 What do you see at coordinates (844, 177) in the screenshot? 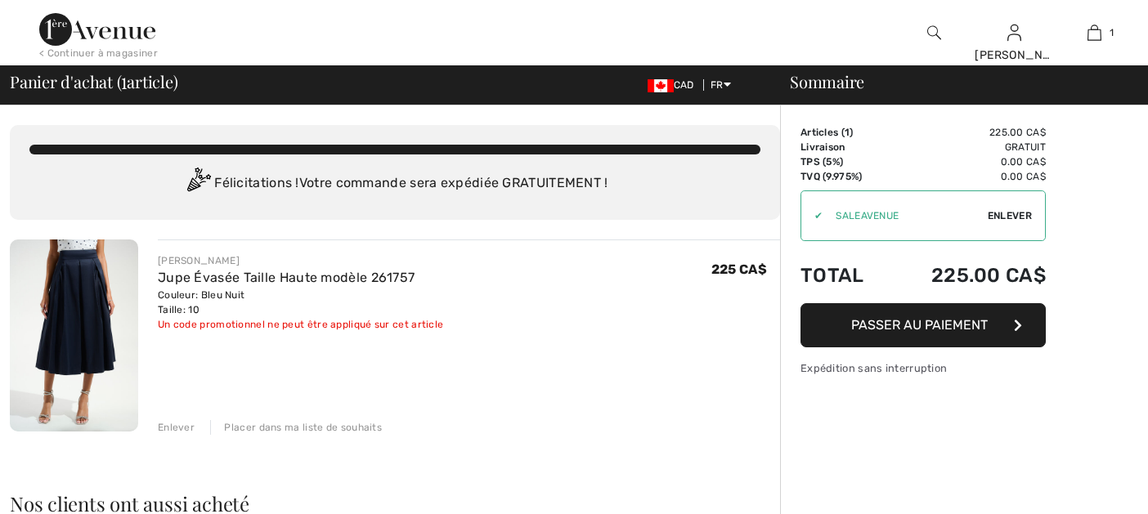
I see `td: TVQ (9.975%)` at bounding box center [844, 177].